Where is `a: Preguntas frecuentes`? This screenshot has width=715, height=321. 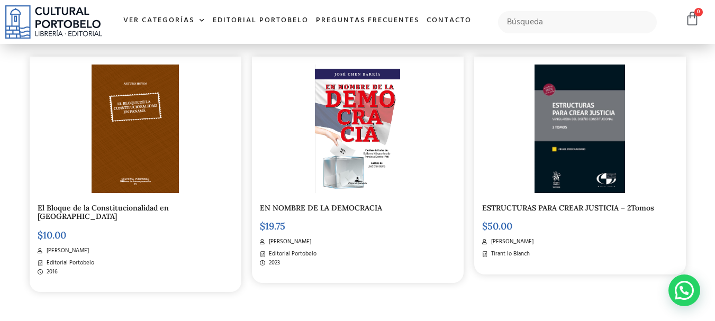
a: Preguntas frecuentes is located at coordinates (367, 21).